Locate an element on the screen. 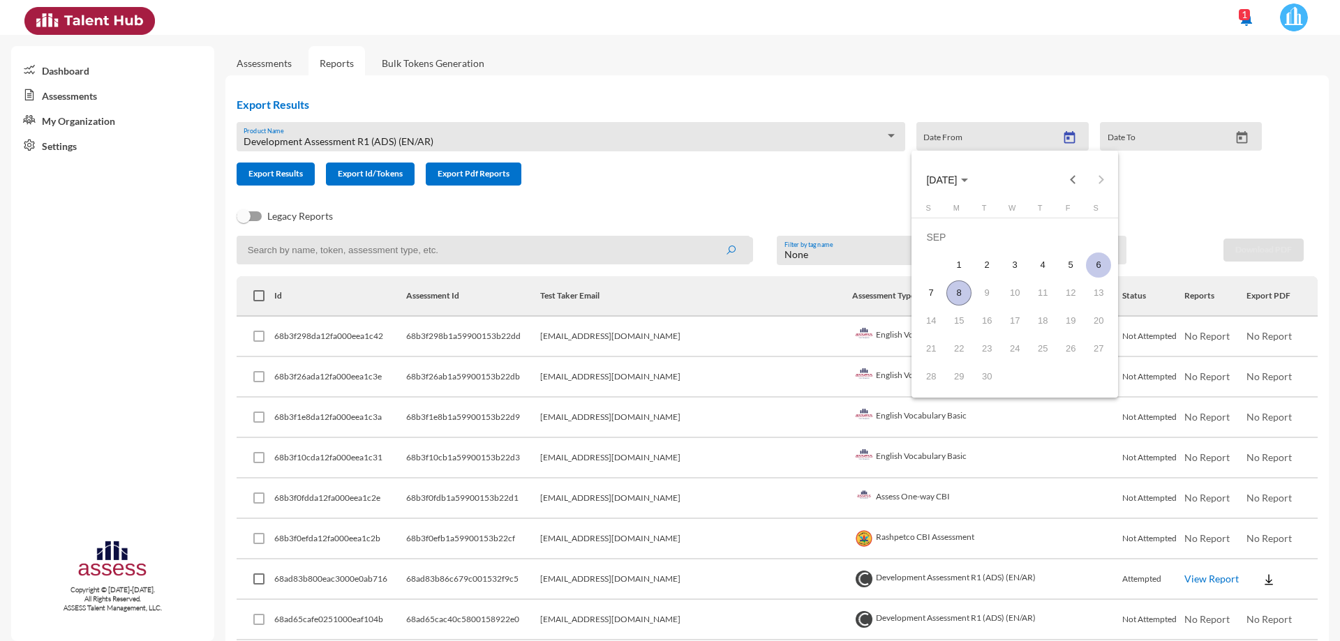 This screenshot has width=1340, height=641. div: 10 is located at coordinates (1015, 293).